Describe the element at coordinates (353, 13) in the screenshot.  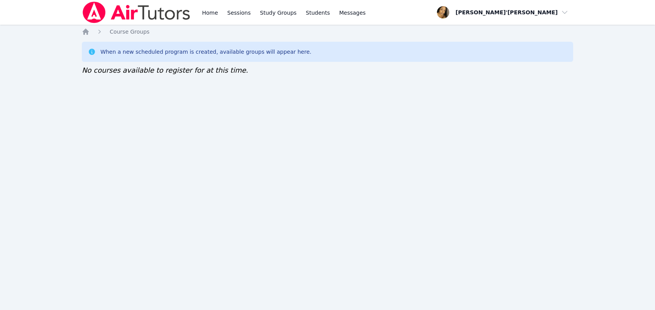
I see `span: Messages` at that location.